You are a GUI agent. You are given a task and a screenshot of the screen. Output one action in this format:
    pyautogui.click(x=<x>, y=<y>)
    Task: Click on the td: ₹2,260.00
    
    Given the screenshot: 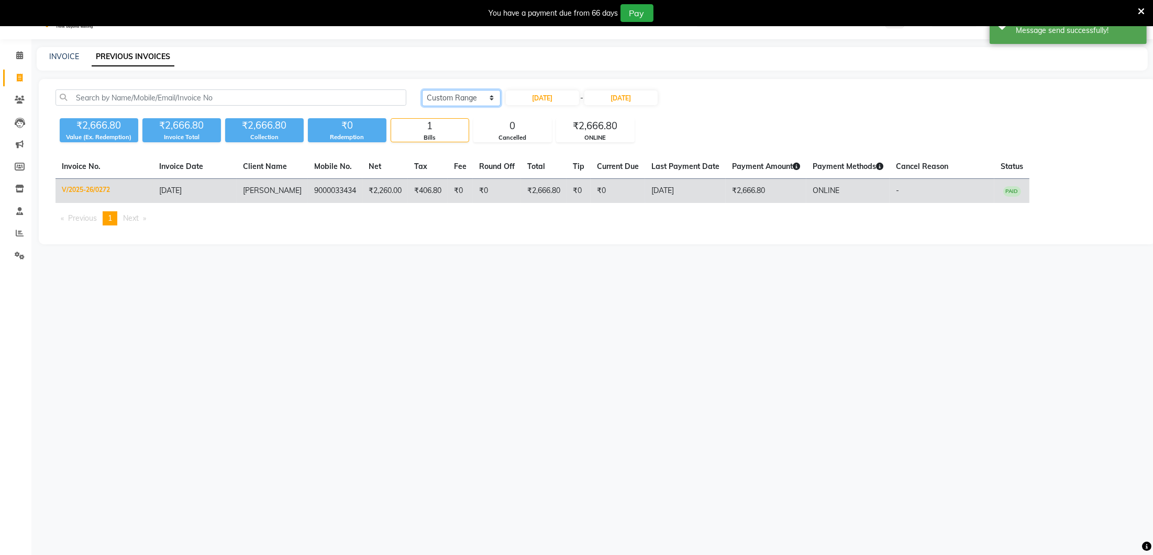 What is the action you would take?
    pyautogui.click(x=385, y=191)
    